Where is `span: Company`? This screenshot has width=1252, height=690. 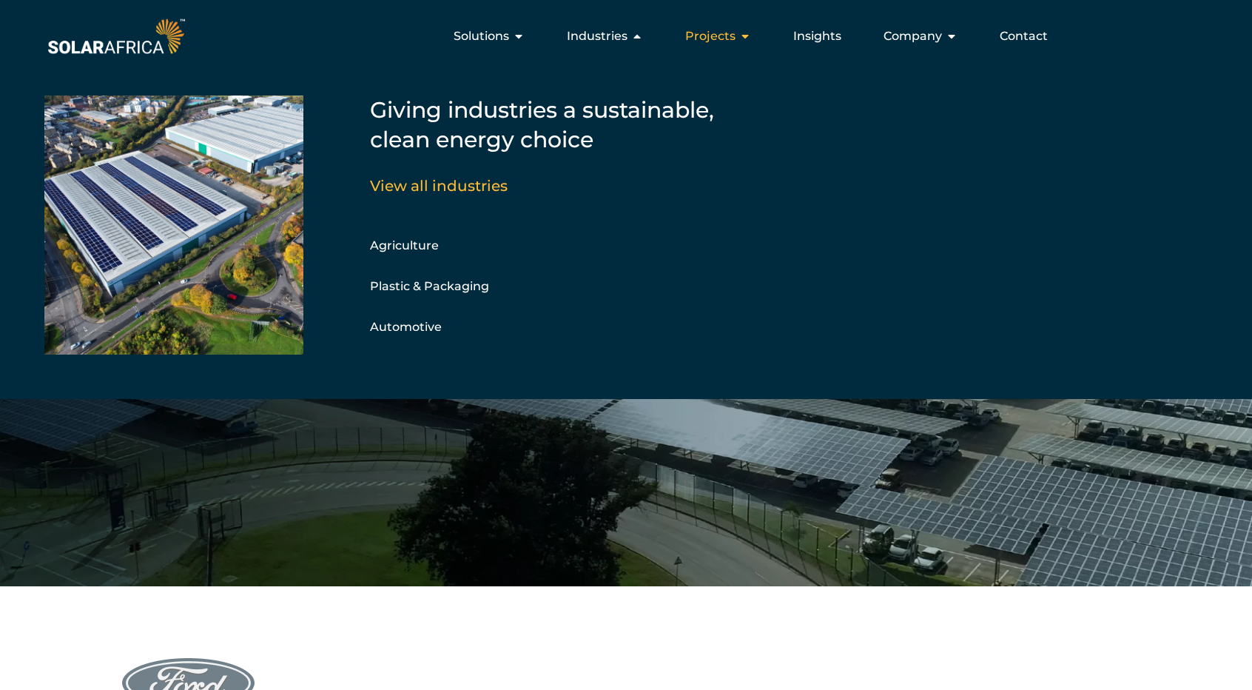
span: Company is located at coordinates (913, 36).